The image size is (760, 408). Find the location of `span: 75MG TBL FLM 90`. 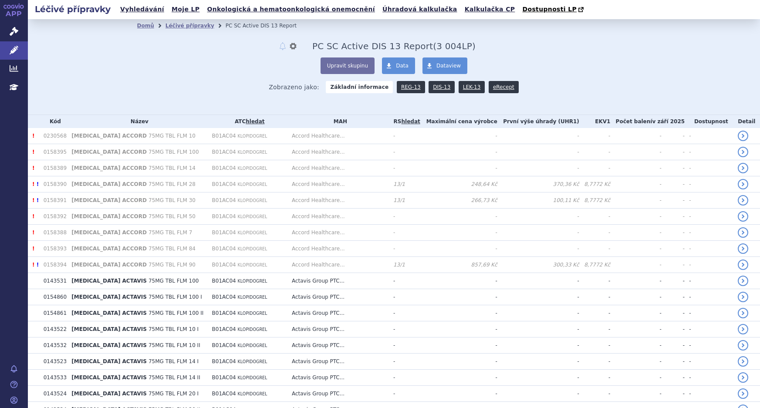

span: 75MG TBL FLM 90 is located at coordinates (172, 265).